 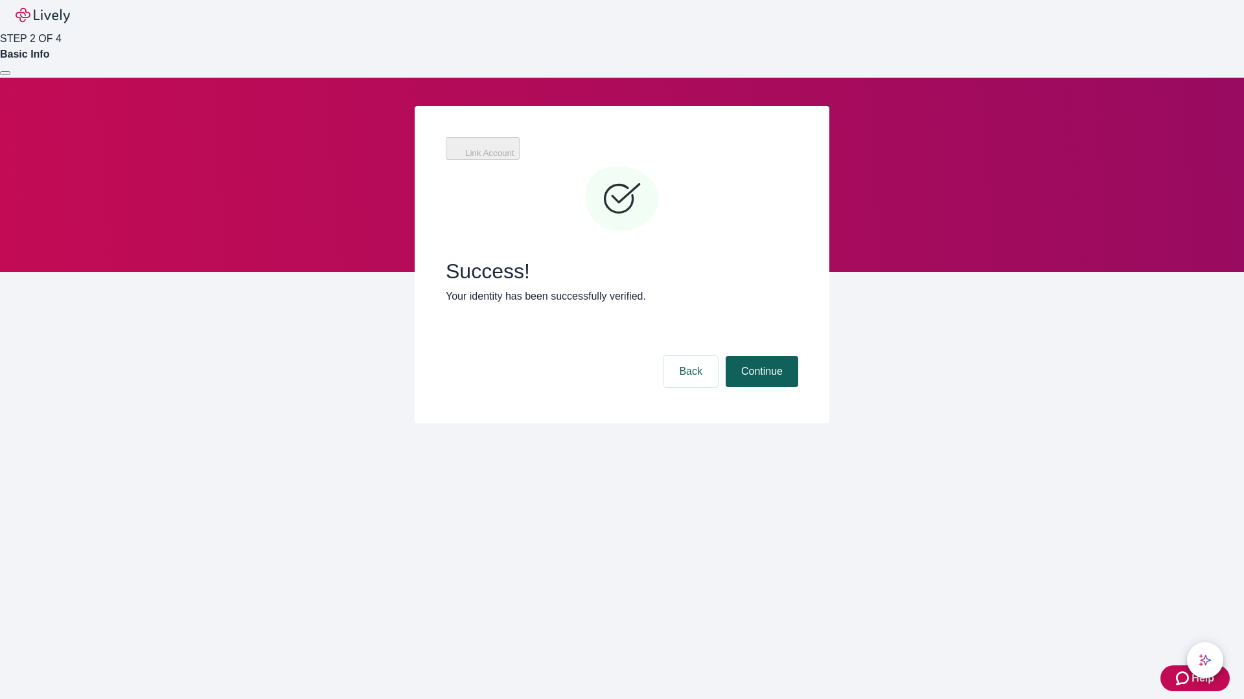 I want to click on img: Lively, so click(x=43, y=16).